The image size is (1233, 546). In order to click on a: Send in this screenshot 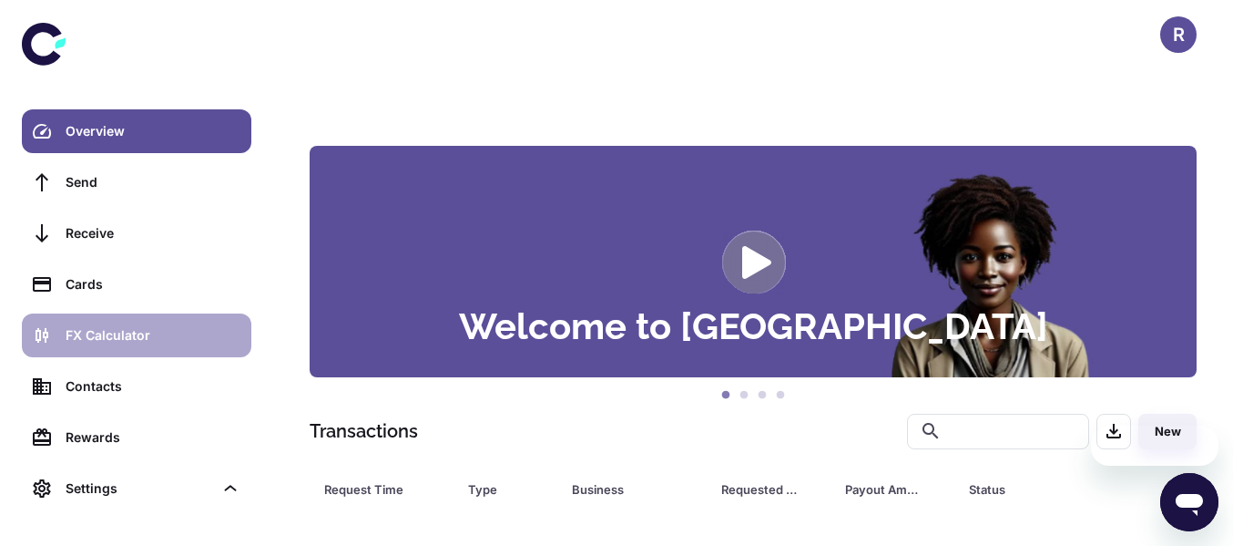, I will do `click(137, 182)`.